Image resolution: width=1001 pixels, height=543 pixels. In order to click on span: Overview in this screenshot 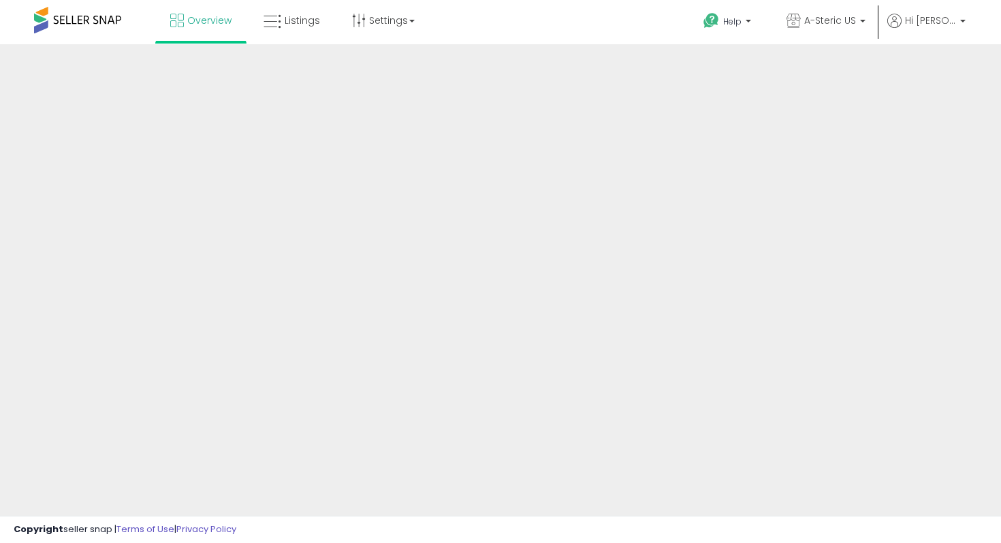, I will do `click(209, 20)`.